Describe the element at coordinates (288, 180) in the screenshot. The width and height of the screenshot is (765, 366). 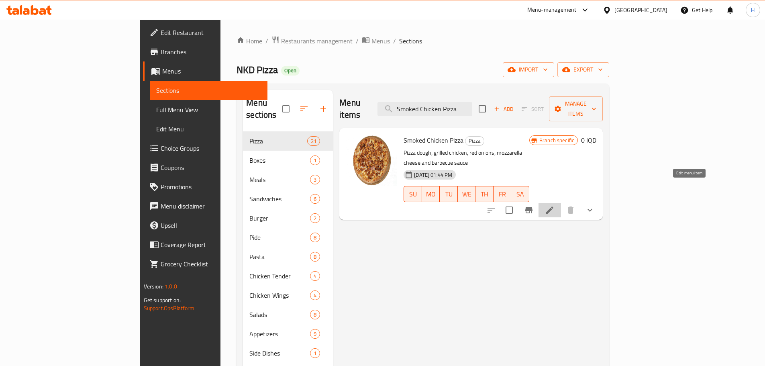
I see `div: Meals3` at that location.